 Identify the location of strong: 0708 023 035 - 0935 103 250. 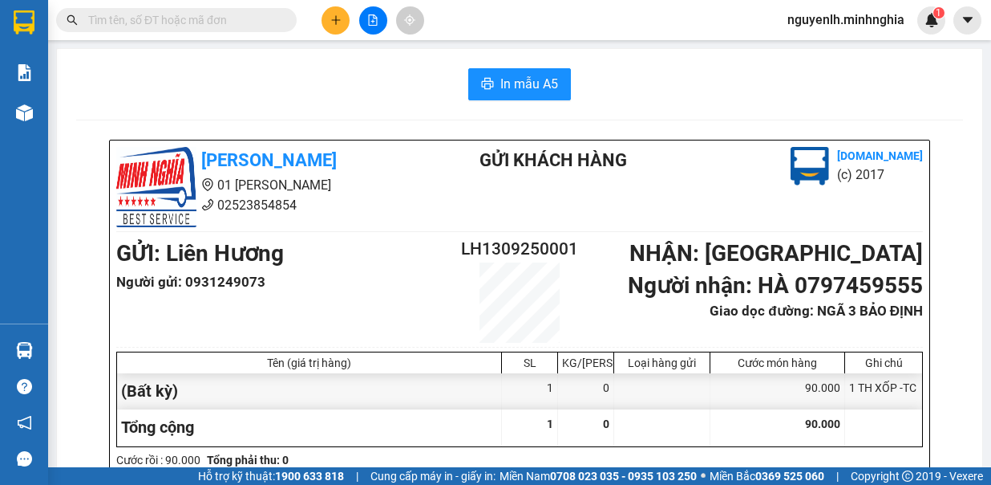
(623, 476).